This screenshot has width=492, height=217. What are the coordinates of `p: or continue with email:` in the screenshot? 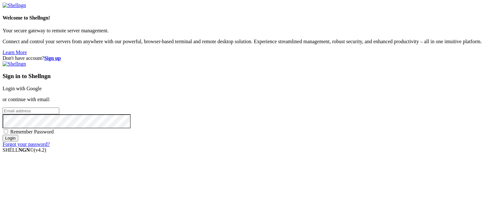 It's located at (246, 100).